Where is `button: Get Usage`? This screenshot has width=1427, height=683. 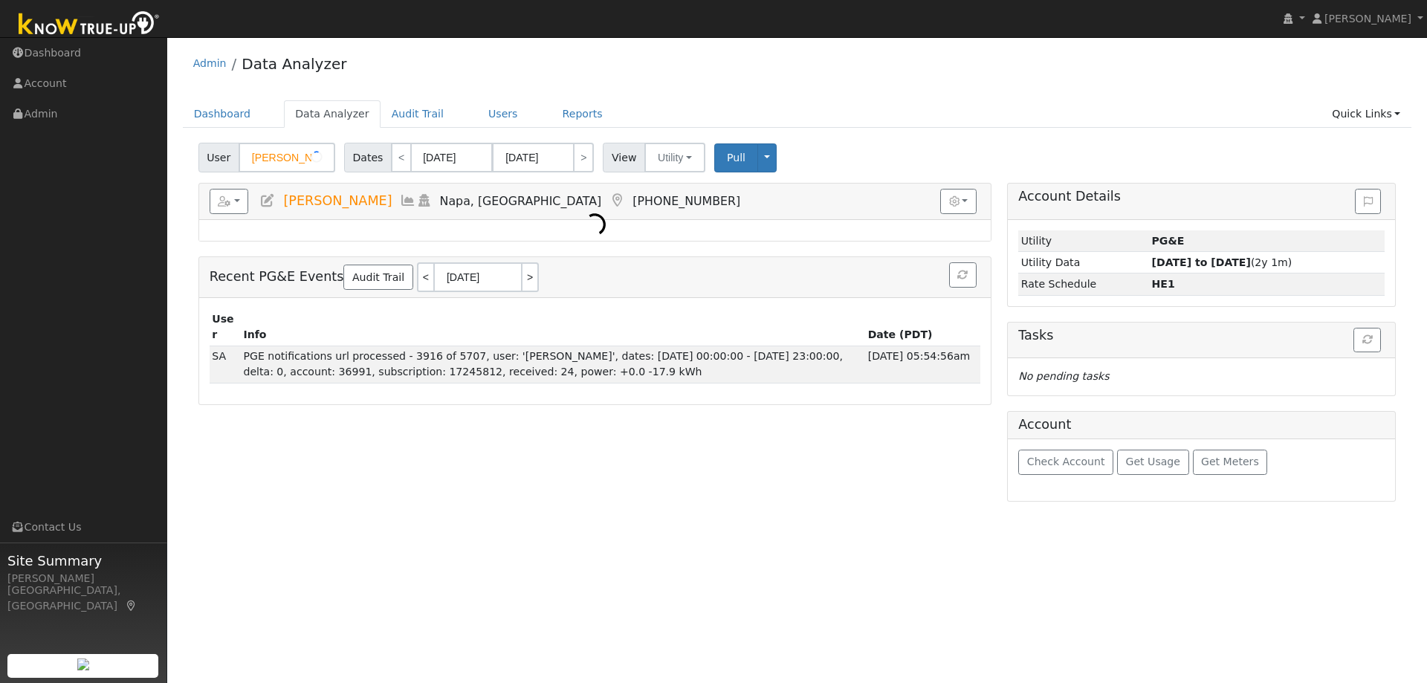 button: Get Usage is located at coordinates (1153, 462).